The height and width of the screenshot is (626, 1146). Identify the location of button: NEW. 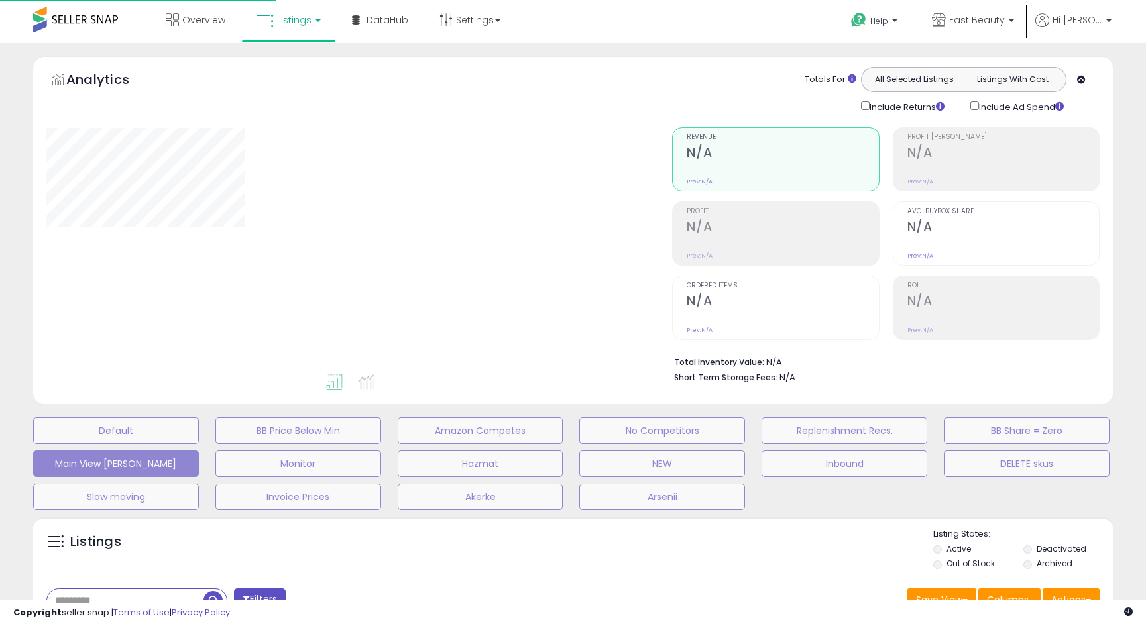
(662, 464).